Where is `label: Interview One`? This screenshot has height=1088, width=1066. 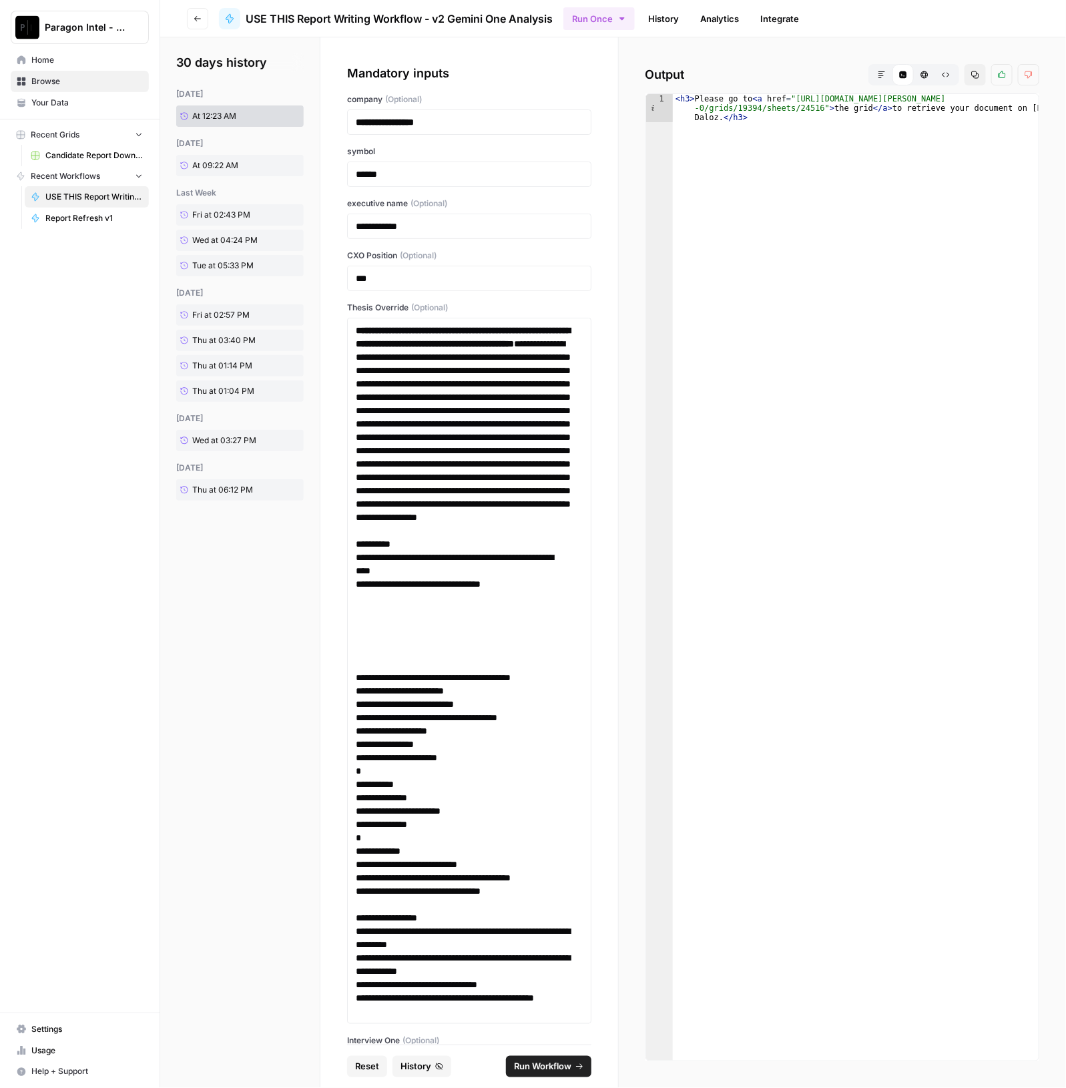
label: Interview One is located at coordinates (469, 1041).